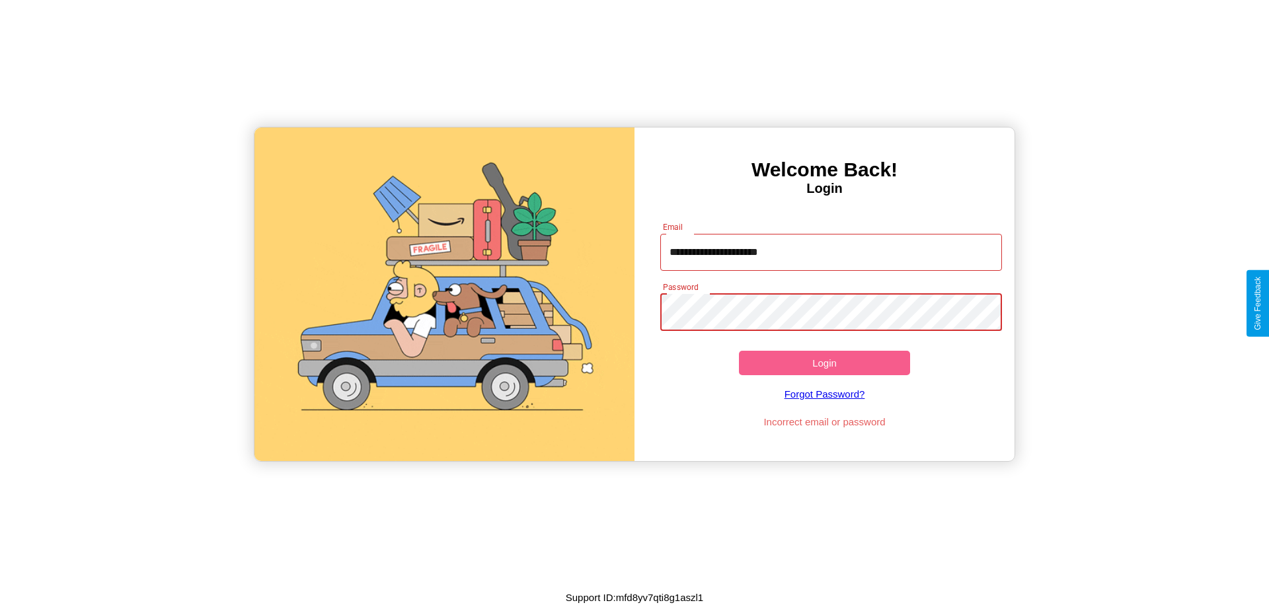  I want to click on h4: Login, so click(824, 188).